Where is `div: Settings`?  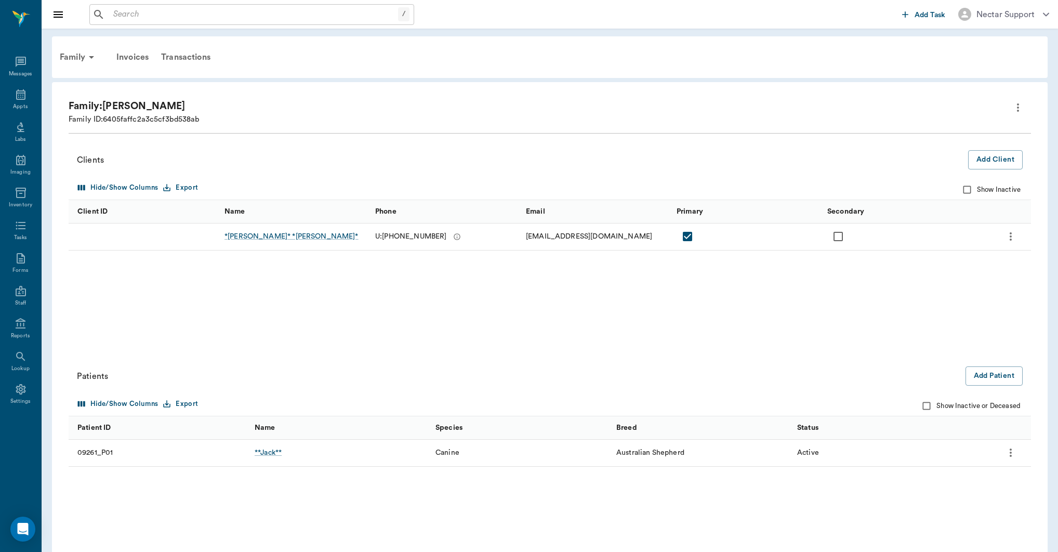 div: Settings is located at coordinates (21, 401).